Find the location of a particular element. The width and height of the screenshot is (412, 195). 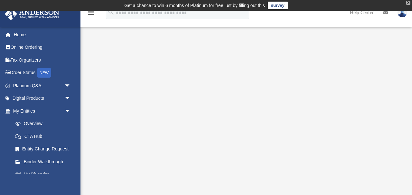

div: NEW is located at coordinates (44, 73).